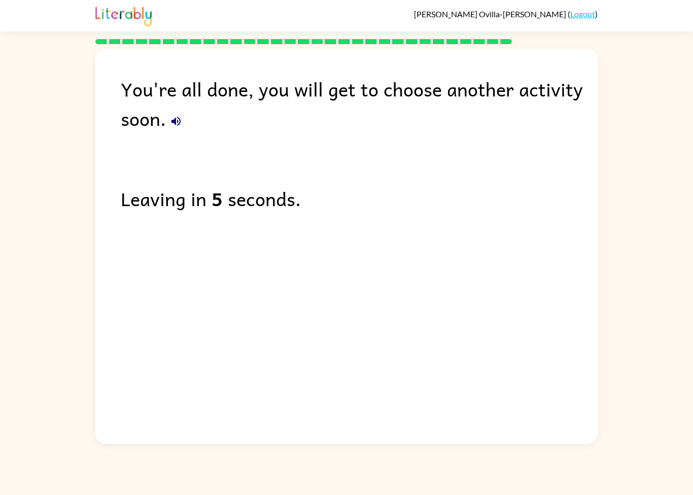 The width and height of the screenshot is (693, 495). Describe the element at coordinates (583, 14) in the screenshot. I see `a: Logout` at that location.